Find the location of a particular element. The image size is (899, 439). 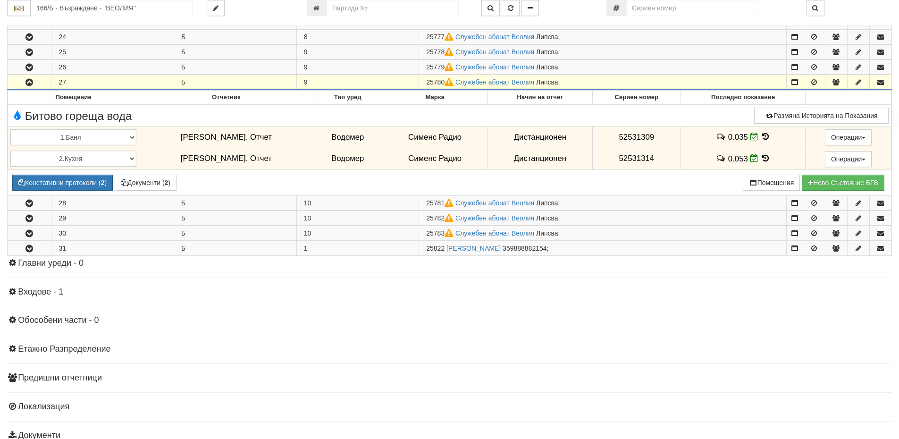

span: 0.035 is located at coordinates (738, 137).